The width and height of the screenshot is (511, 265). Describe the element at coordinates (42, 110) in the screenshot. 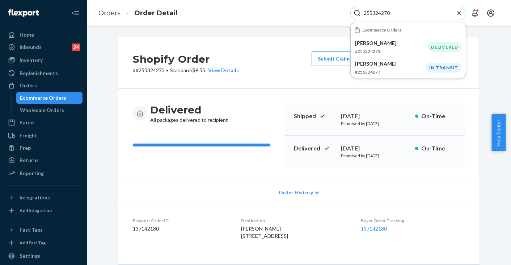

I see `div: Wholesale Orders` at that location.